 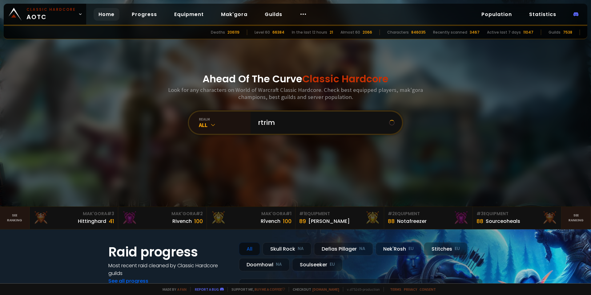 What do you see at coordinates (543, 14) in the screenshot?
I see `a: Statistics` at bounding box center [543, 14].